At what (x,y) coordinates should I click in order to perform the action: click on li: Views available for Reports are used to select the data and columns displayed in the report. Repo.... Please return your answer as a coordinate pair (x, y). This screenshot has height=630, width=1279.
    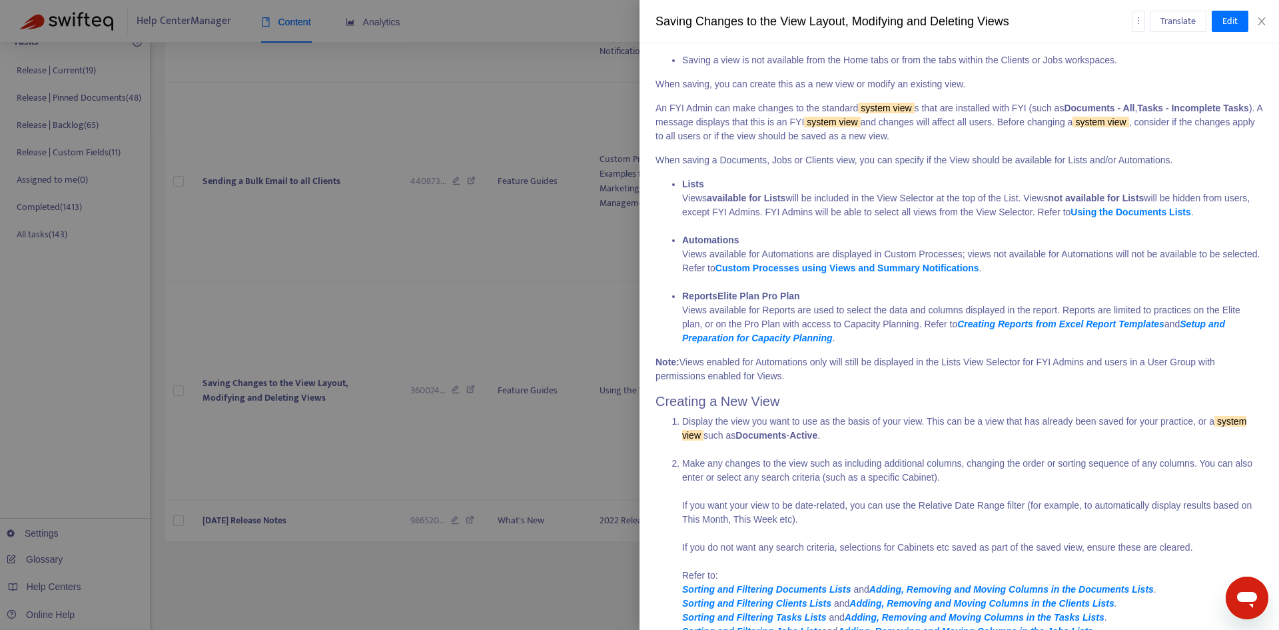
    Looking at the image, I should click on (973, 317).